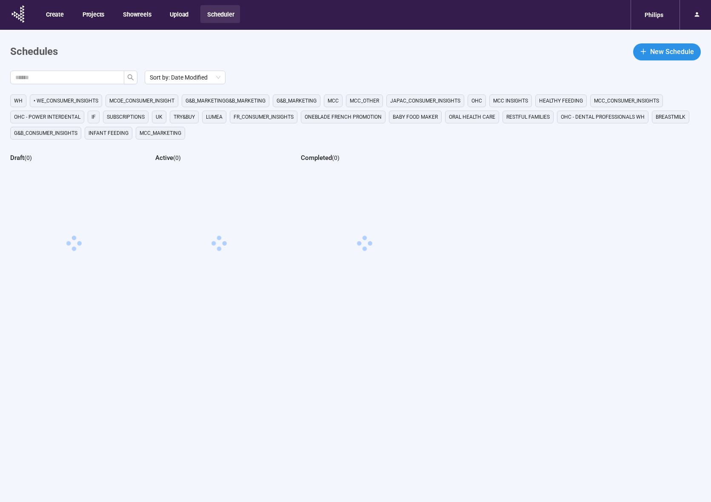  Describe the element at coordinates (17, 158) in the screenshot. I see `h2: Draft` at that location.